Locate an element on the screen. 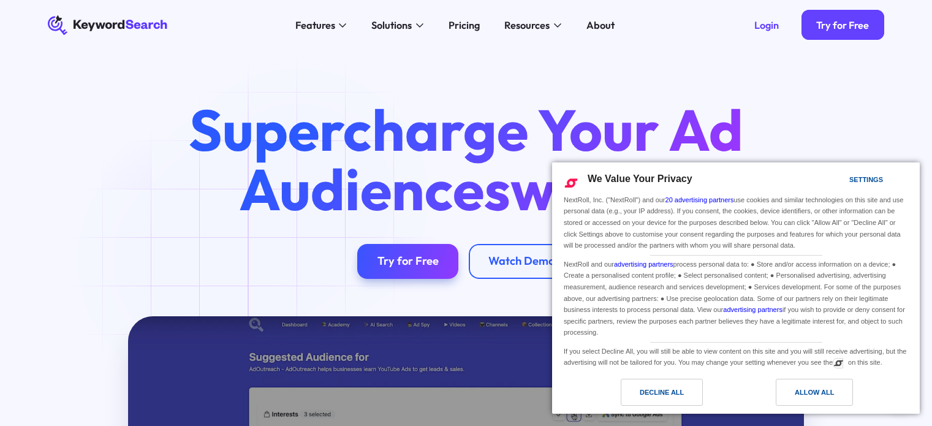 The height and width of the screenshot is (426, 932). div: Solutions is located at coordinates (392, 25).